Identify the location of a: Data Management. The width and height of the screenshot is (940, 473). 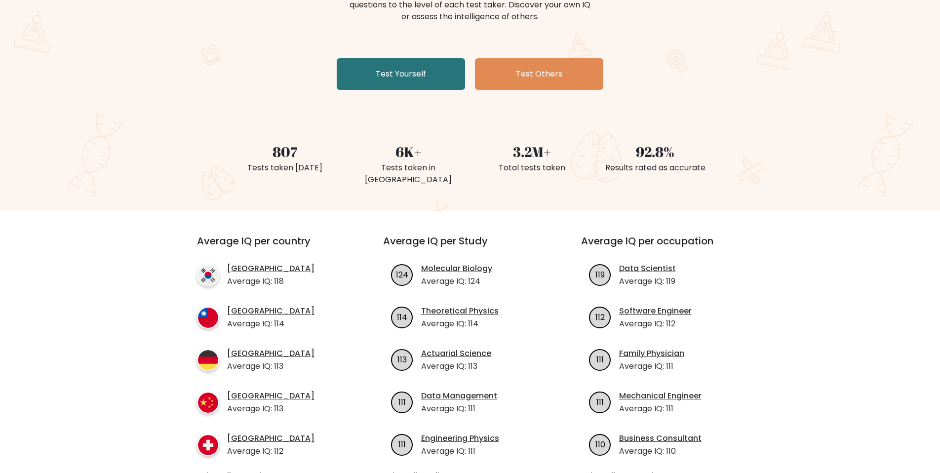
(459, 396).